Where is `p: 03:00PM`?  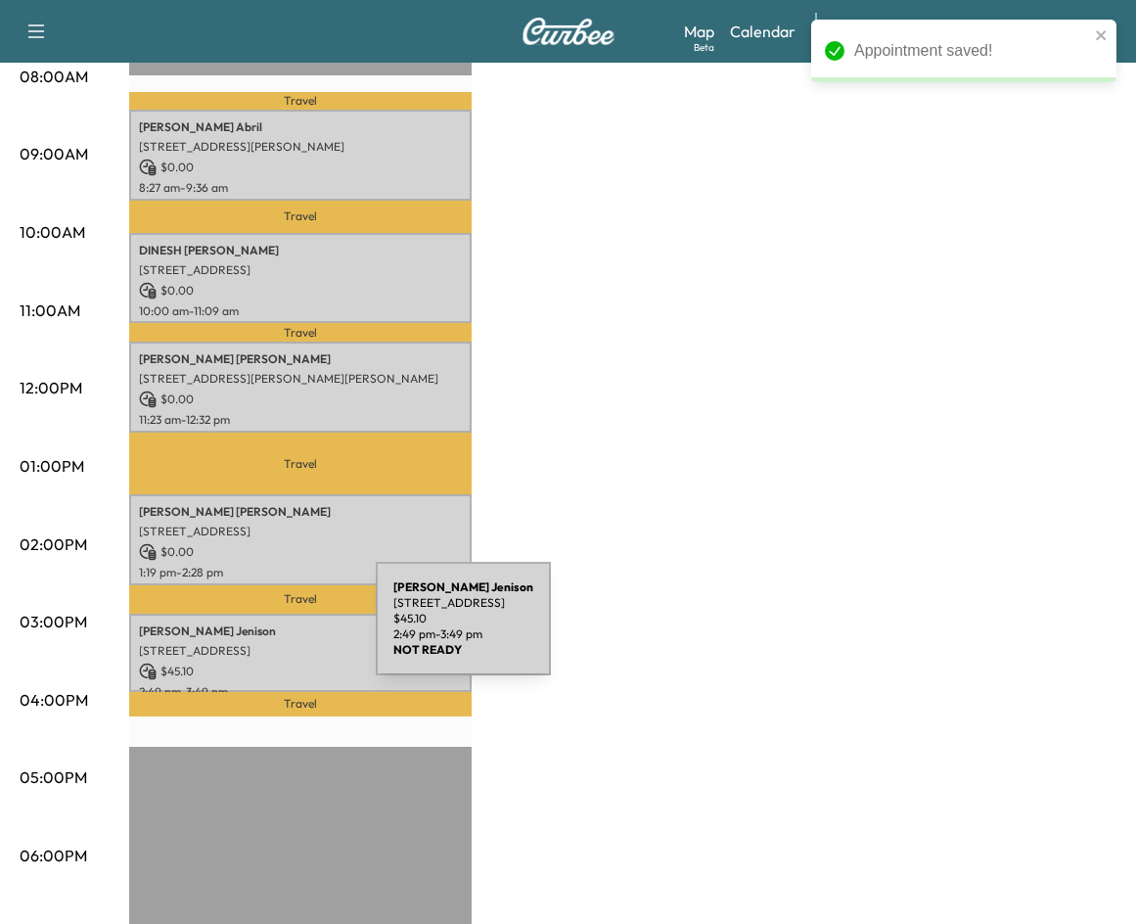 p: 03:00PM is located at coordinates (53, 621).